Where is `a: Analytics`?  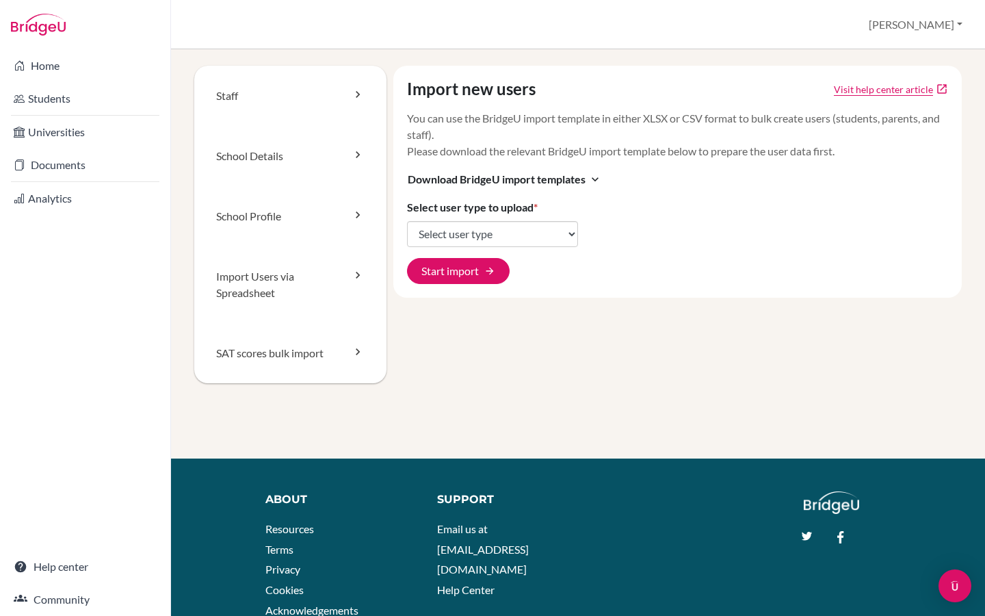 a: Analytics is located at coordinates (85, 198).